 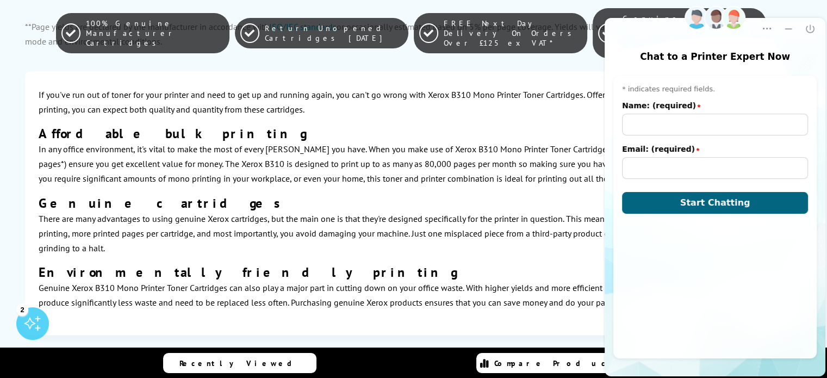 I want to click on h3: Environmentally friendly printing, so click(x=414, y=272).